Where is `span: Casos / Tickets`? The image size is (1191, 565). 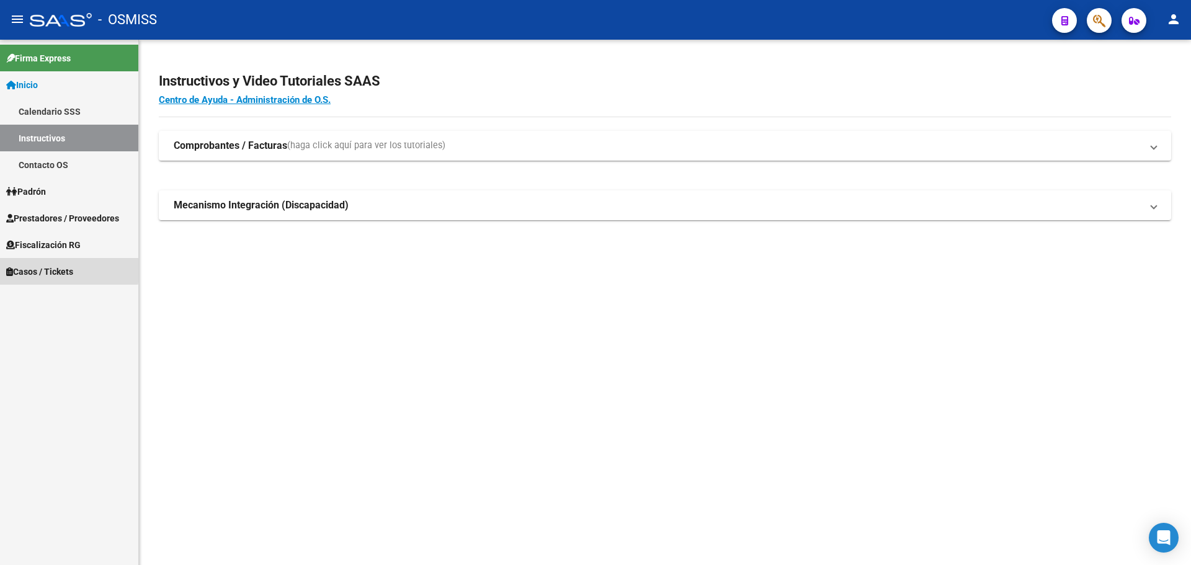 span: Casos / Tickets is located at coordinates (40, 272).